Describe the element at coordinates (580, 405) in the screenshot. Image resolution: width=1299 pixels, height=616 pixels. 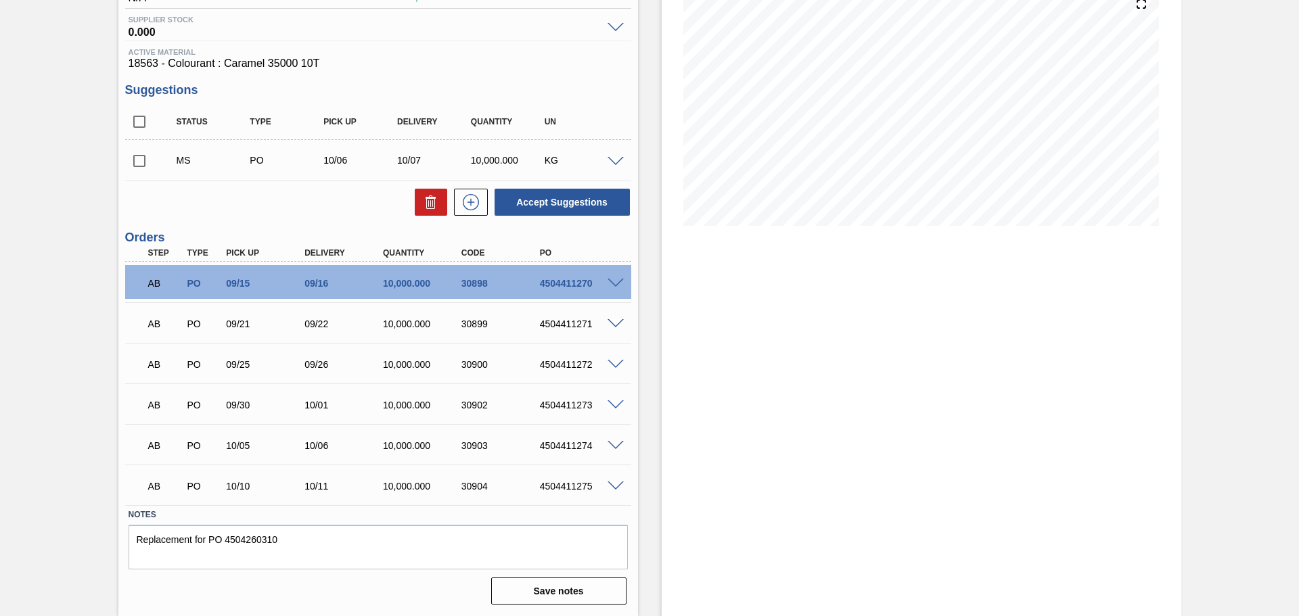
I see `div: 4504411273` at that location.